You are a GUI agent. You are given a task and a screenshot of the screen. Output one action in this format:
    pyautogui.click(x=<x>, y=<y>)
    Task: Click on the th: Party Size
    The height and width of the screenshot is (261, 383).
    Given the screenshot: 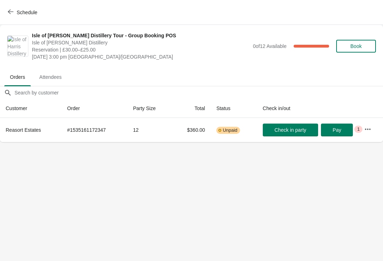 What is the action you would take?
    pyautogui.click(x=150, y=108)
    